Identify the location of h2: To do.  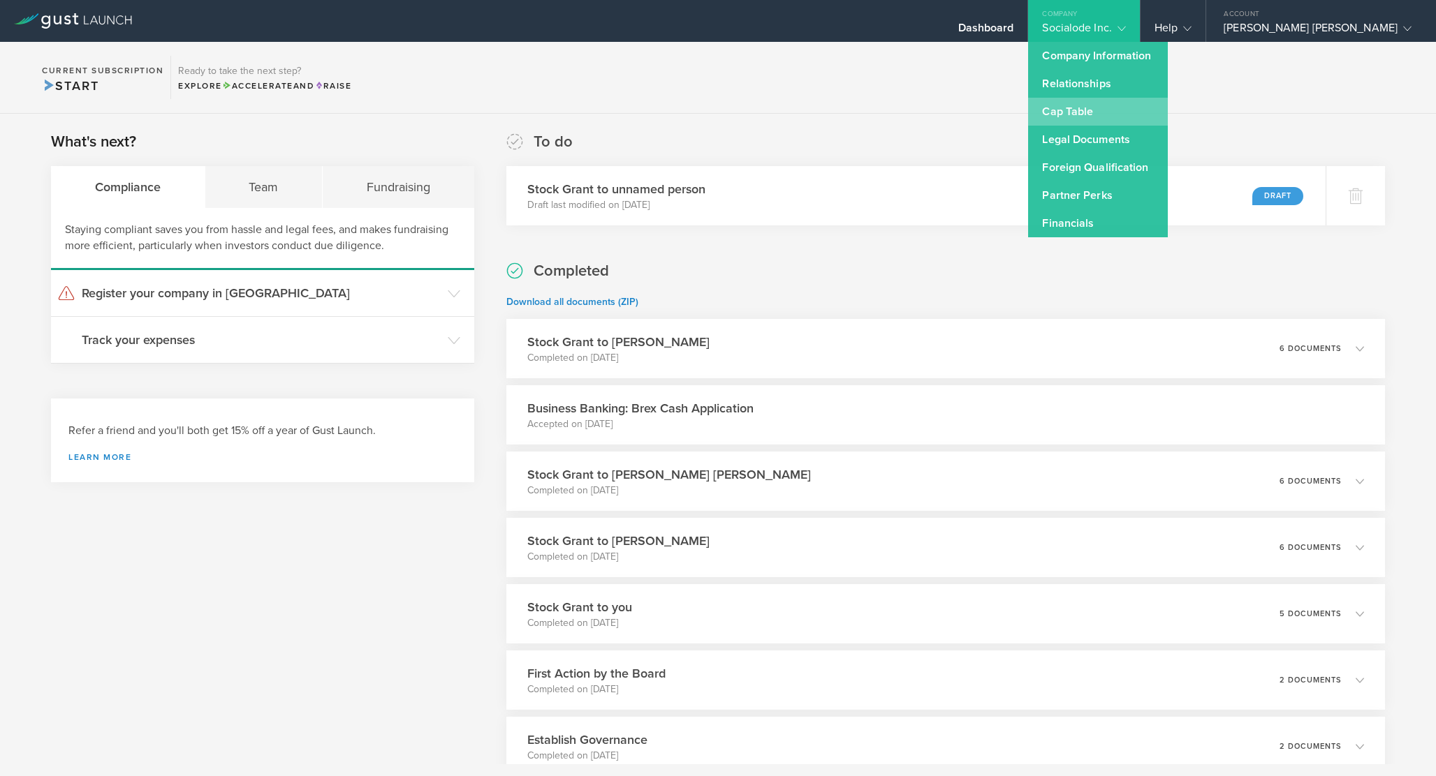
(553, 142).